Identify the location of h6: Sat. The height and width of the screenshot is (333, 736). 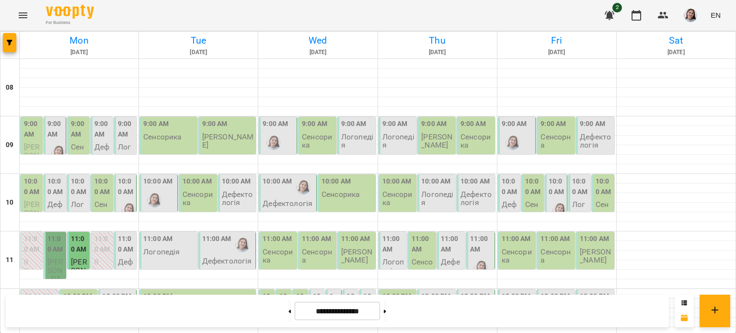
(676, 40).